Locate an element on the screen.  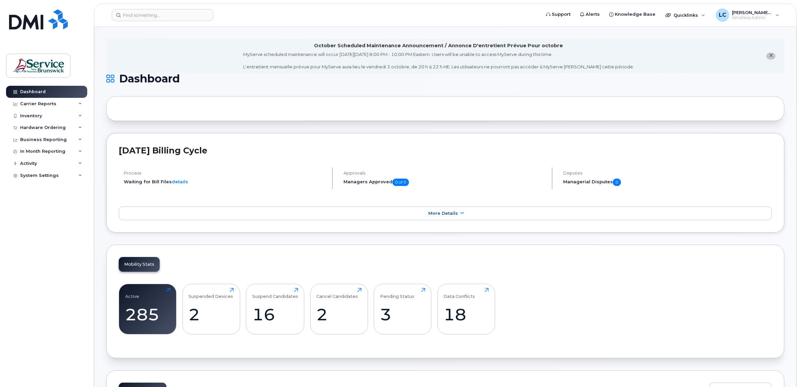
span: Dashboard is located at coordinates (149, 79).